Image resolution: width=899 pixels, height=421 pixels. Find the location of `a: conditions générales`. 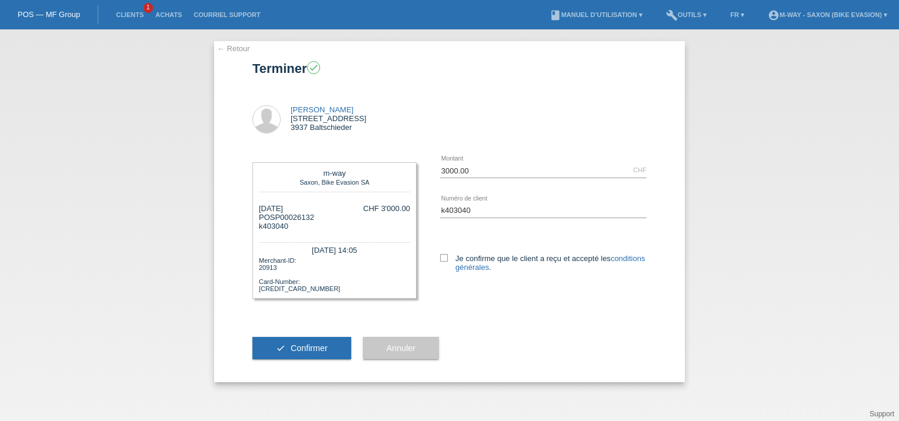

a: conditions générales is located at coordinates (550, 263).